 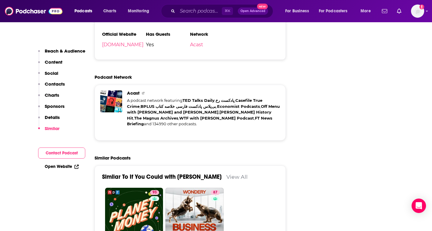 I want to click on button: Similar, so click(x=49, y=131).